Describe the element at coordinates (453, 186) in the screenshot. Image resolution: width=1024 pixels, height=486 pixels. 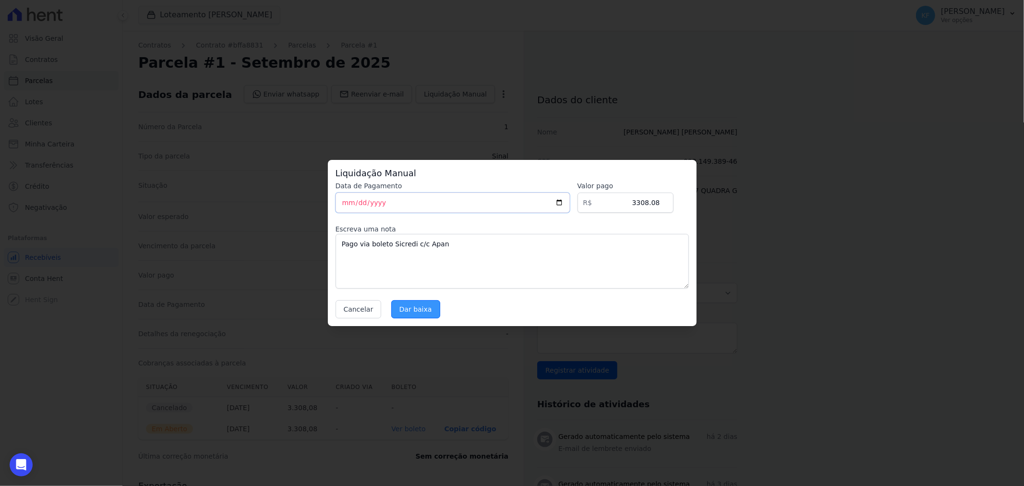
I see `label: Data de Pagamento` at that location.